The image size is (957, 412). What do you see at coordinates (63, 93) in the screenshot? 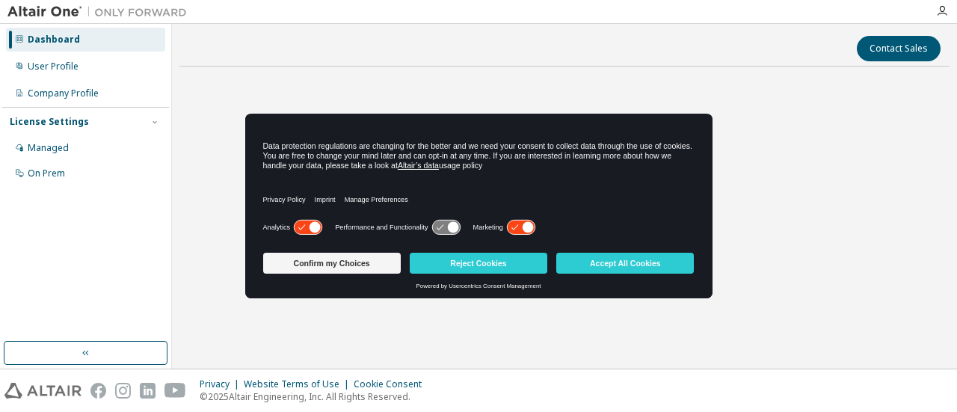
I see `div: Company Profile` at bounding box center [63, 93].